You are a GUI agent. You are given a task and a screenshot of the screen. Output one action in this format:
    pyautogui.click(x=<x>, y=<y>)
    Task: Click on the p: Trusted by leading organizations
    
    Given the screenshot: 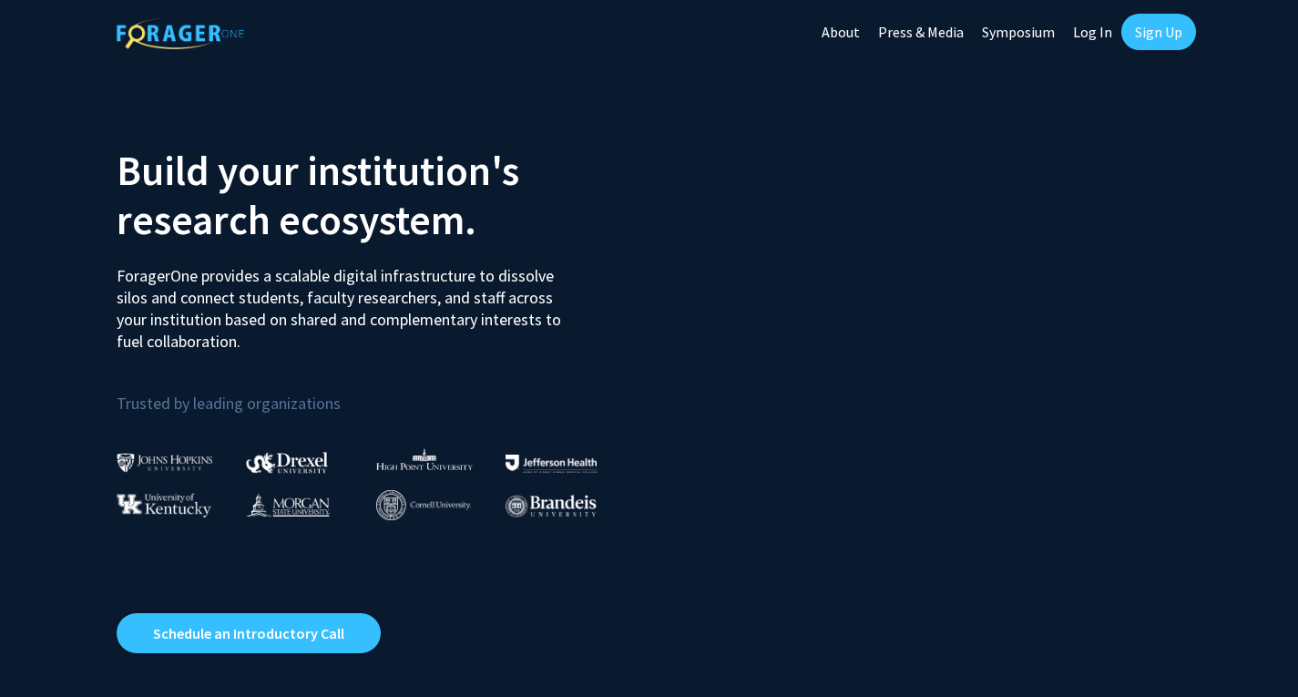 What is the action you would take?
    pyautogui.click(x=376, y=392)
    